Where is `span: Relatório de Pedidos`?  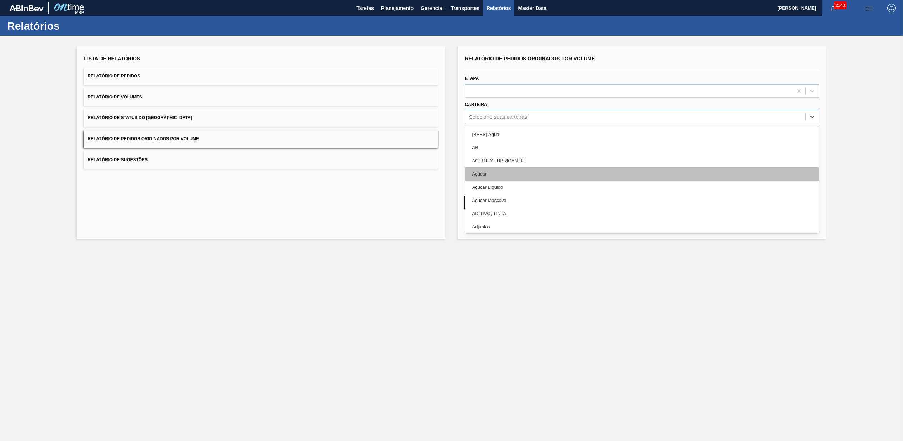
span: Relatório de Pedidos is located at coordinates (114, 76).